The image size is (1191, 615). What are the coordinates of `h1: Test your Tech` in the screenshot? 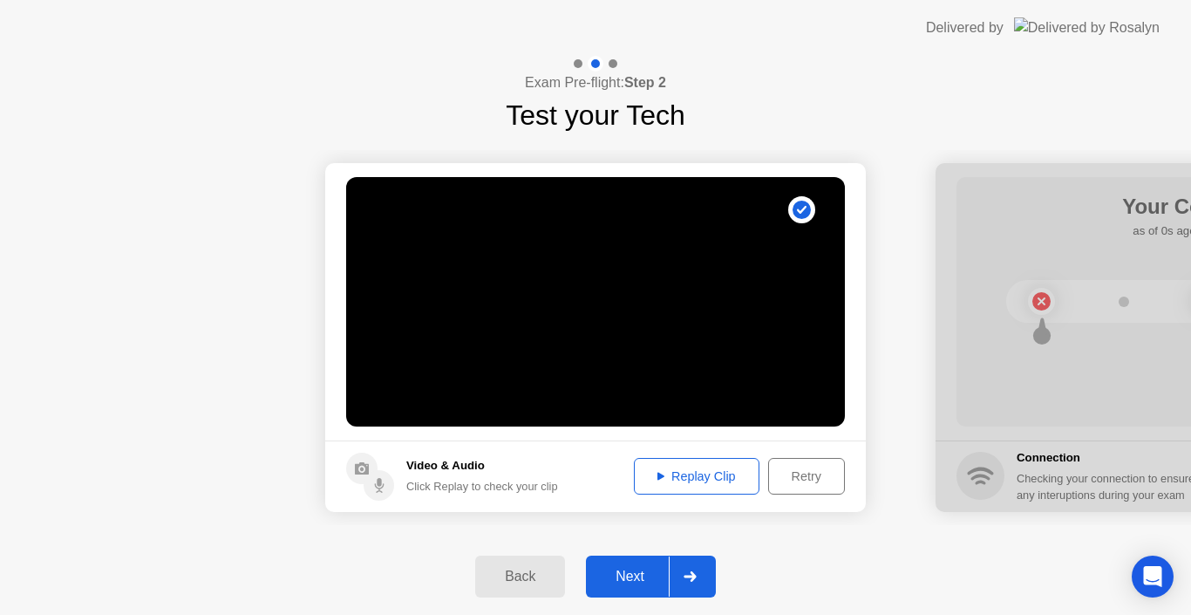 It's located at (596, 115).